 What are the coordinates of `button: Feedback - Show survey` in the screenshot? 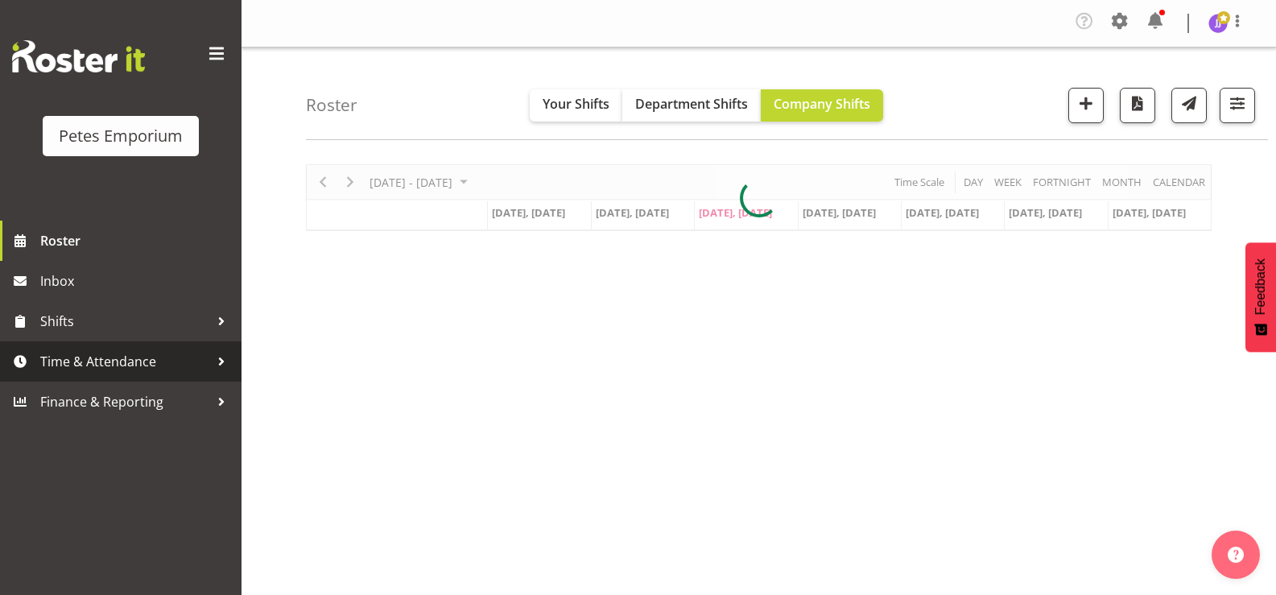 It's located at (1261, 297).